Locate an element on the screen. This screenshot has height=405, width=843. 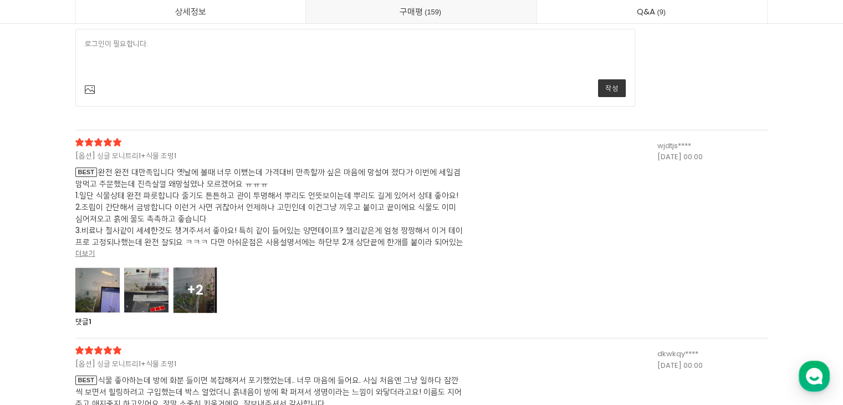
span: 159 is located at coordinates (433, 12).